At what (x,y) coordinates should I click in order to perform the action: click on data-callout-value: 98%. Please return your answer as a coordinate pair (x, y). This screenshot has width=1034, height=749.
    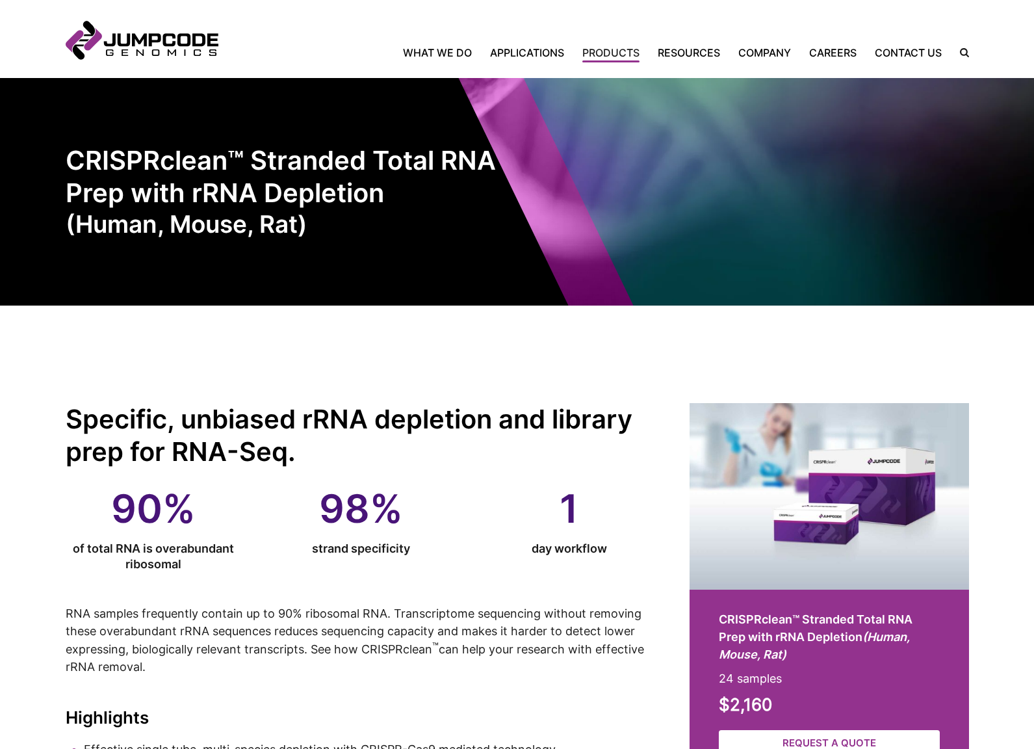
    Looking at the image, I should click on (362, 508).